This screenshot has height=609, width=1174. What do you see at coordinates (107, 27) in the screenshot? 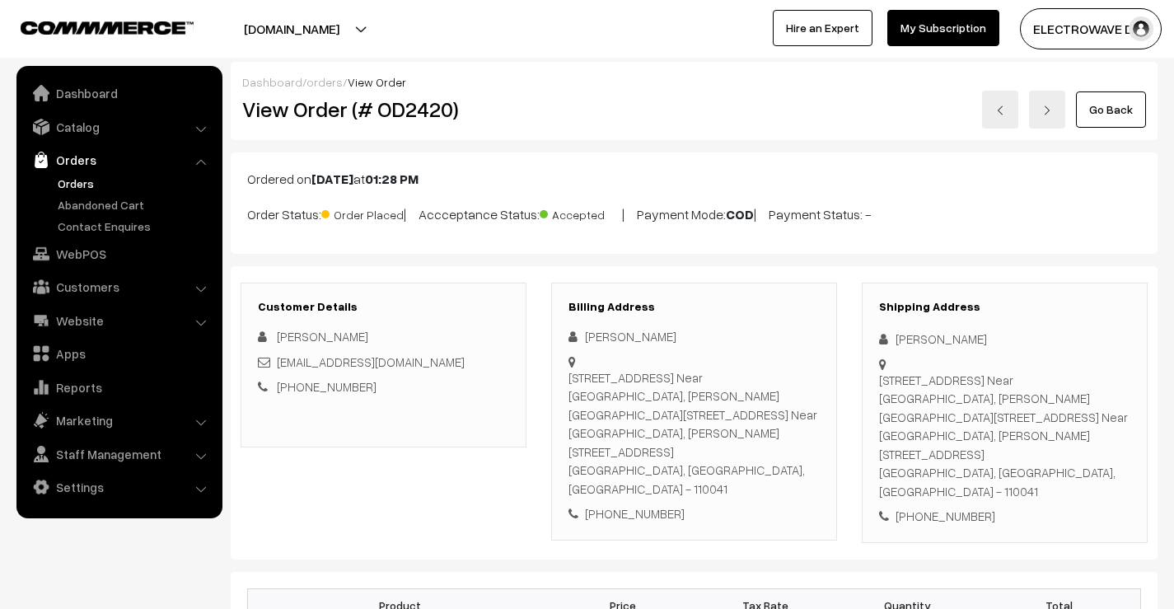
I see `img: COMMMERCE` at bounding box center [107, 27].